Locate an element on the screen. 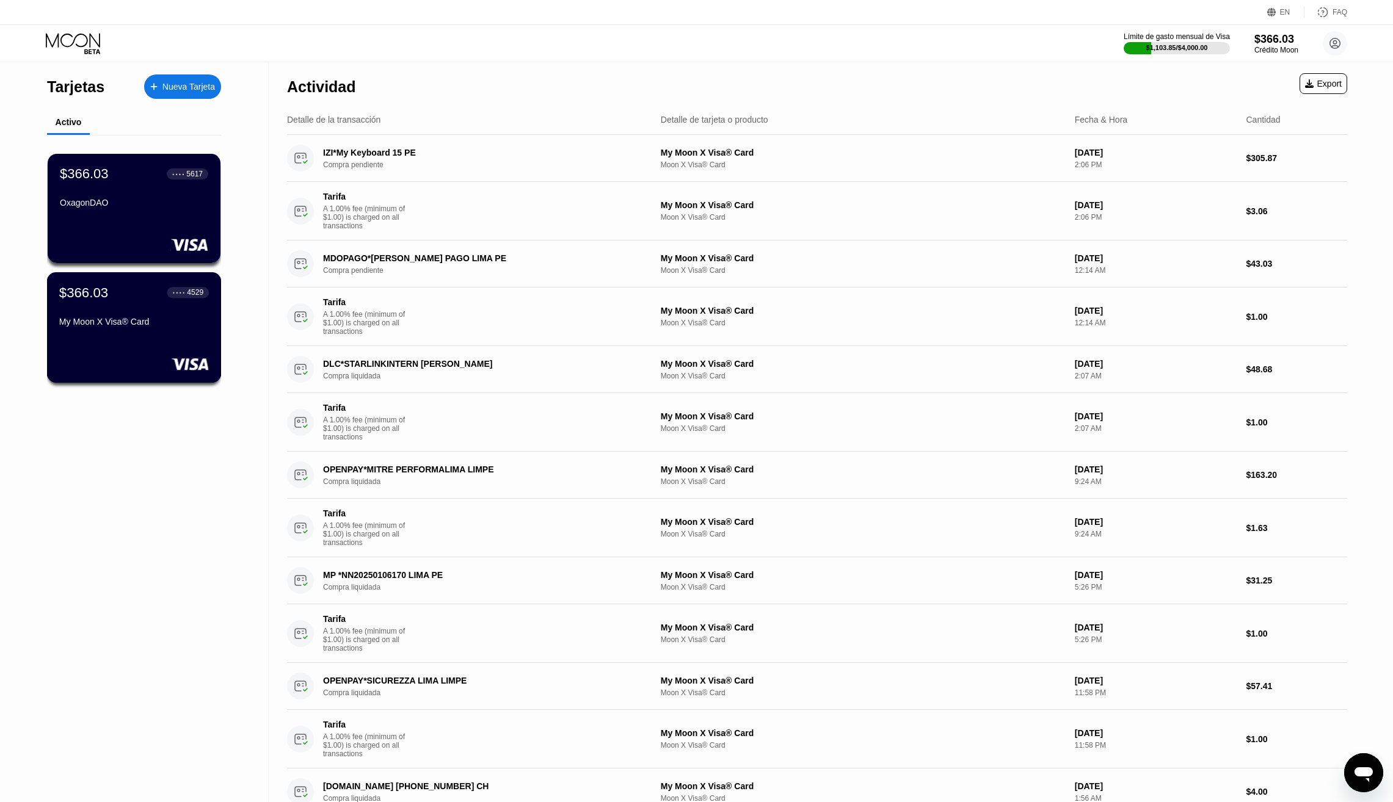 The width and height of the screenshot is (1393, 802). div: $31.25 is located at coordinates (1296, 581).